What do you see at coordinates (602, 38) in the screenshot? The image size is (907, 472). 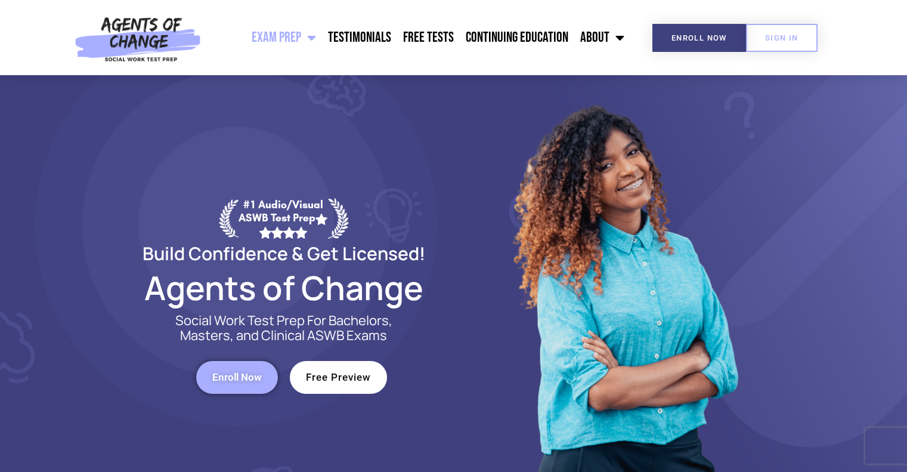 I see `a: About` at bounding box center [602, 38].